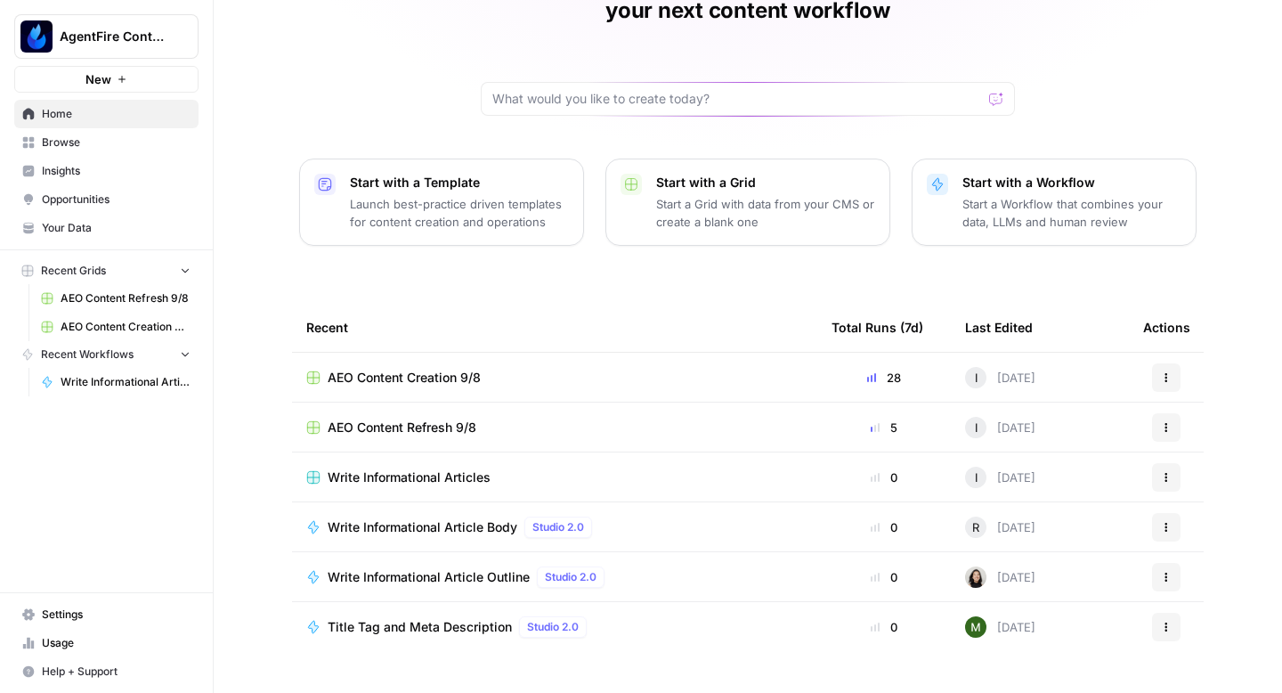  What do you see at coordinates (73, 271) in the screenshot?
I see `span: Recent Grids` at bounding box center [73, 271].